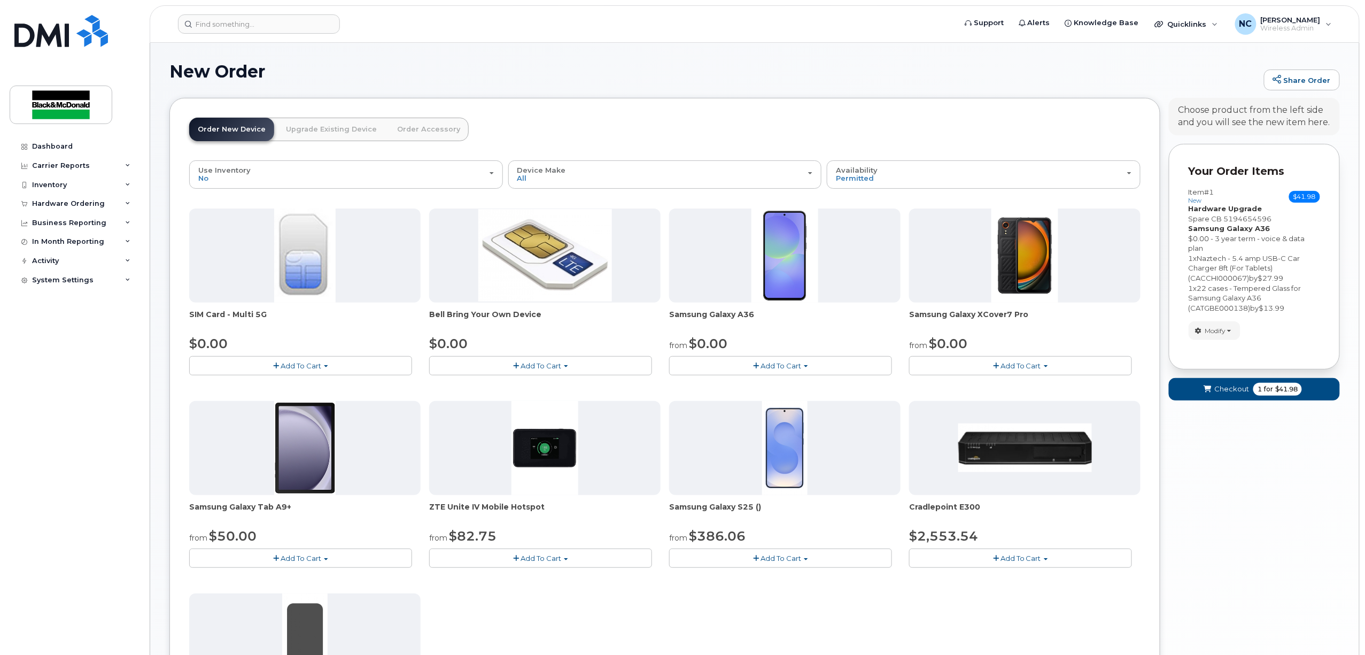  What do you see at coordinates (305, 448) in the screenshot?
I see `img: phone23884.JPG` at bounding box center [305, 448].